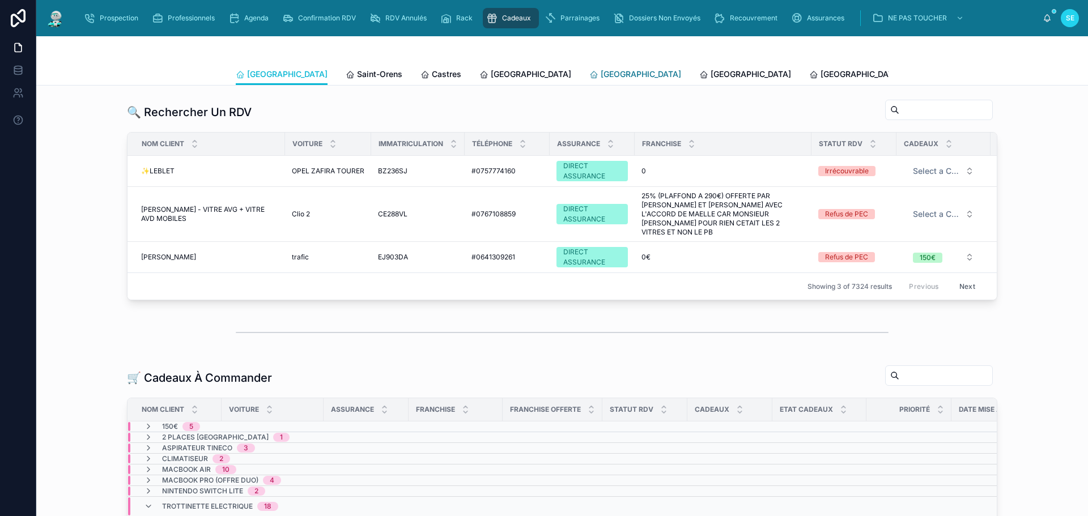  Describe the element at coordinates (943, 257) in the screenshot. I see `button: Select Button` at that location.